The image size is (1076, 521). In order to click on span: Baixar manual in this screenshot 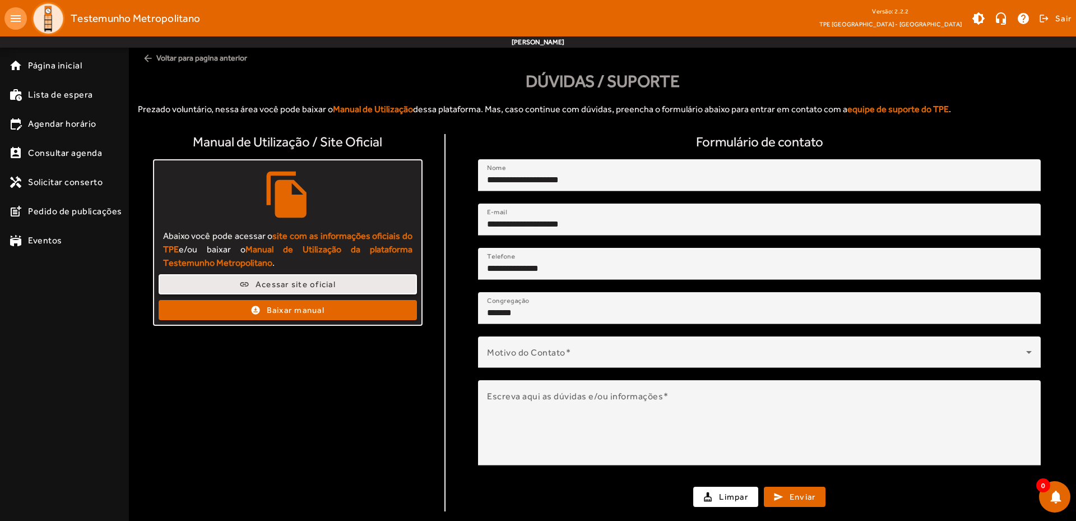, I will do `click(295, 310)`.